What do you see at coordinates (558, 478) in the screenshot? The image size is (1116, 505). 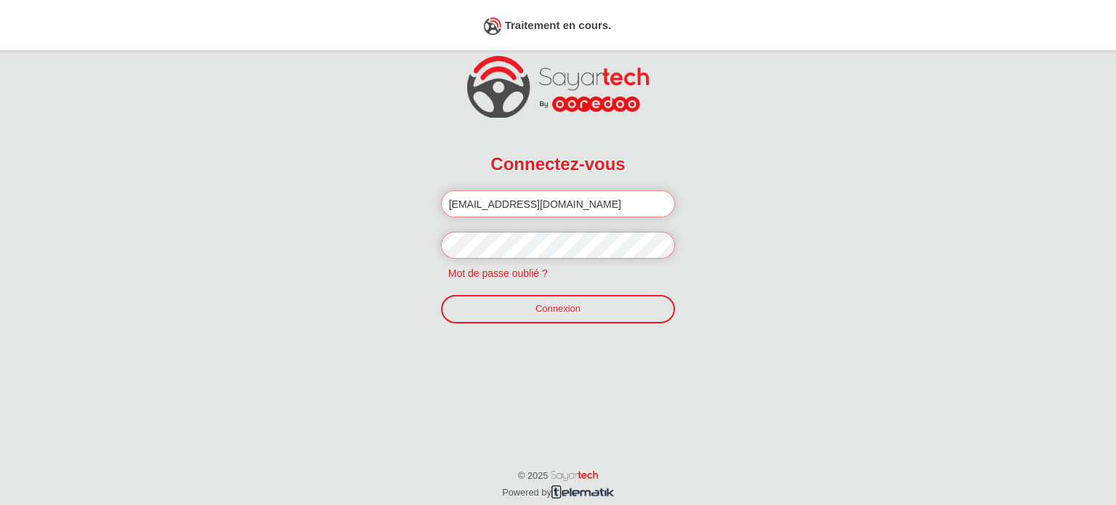 I see `p: © 2025 Powered by` at bounding box center [558, 478].